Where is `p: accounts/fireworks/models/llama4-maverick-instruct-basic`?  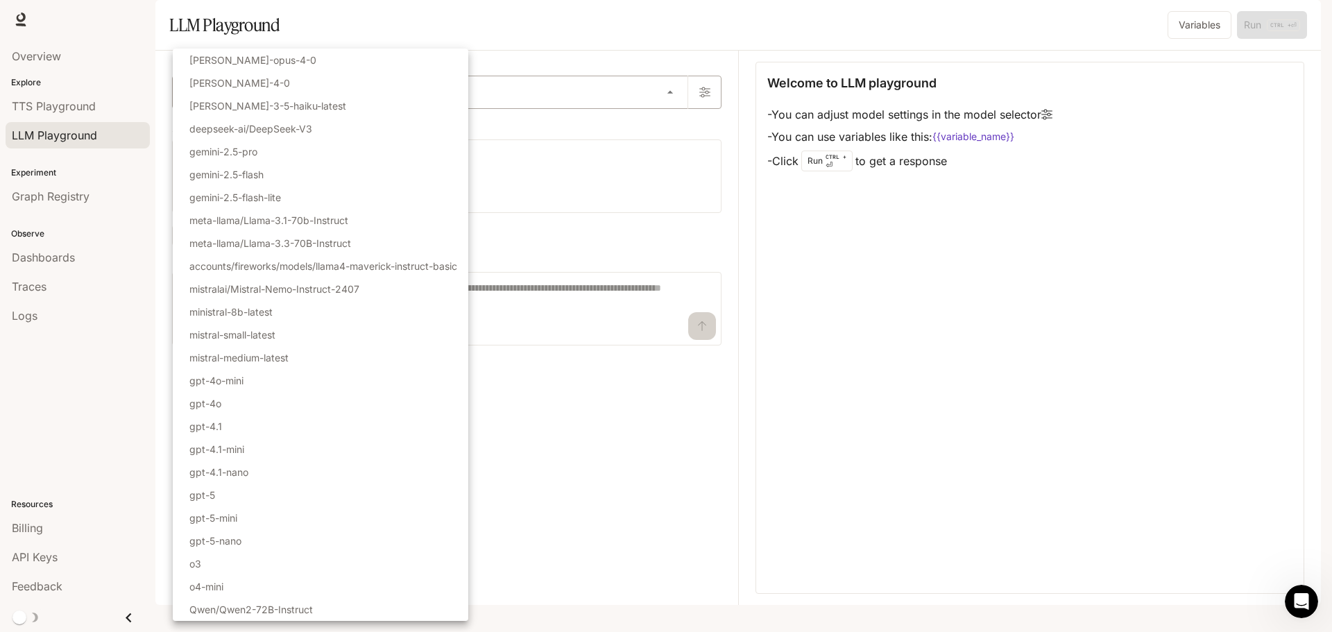
p: accounts/fireworks/models/llama4-maverick-instruct-basic is located at coordinates (323, 266).